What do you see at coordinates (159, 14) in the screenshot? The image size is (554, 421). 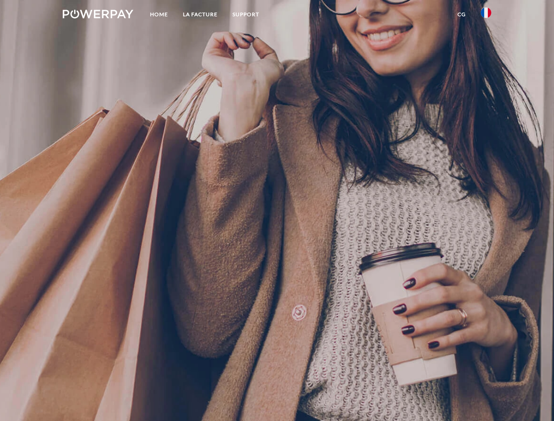 I see `a: Home` at bounding box center [159, 14].